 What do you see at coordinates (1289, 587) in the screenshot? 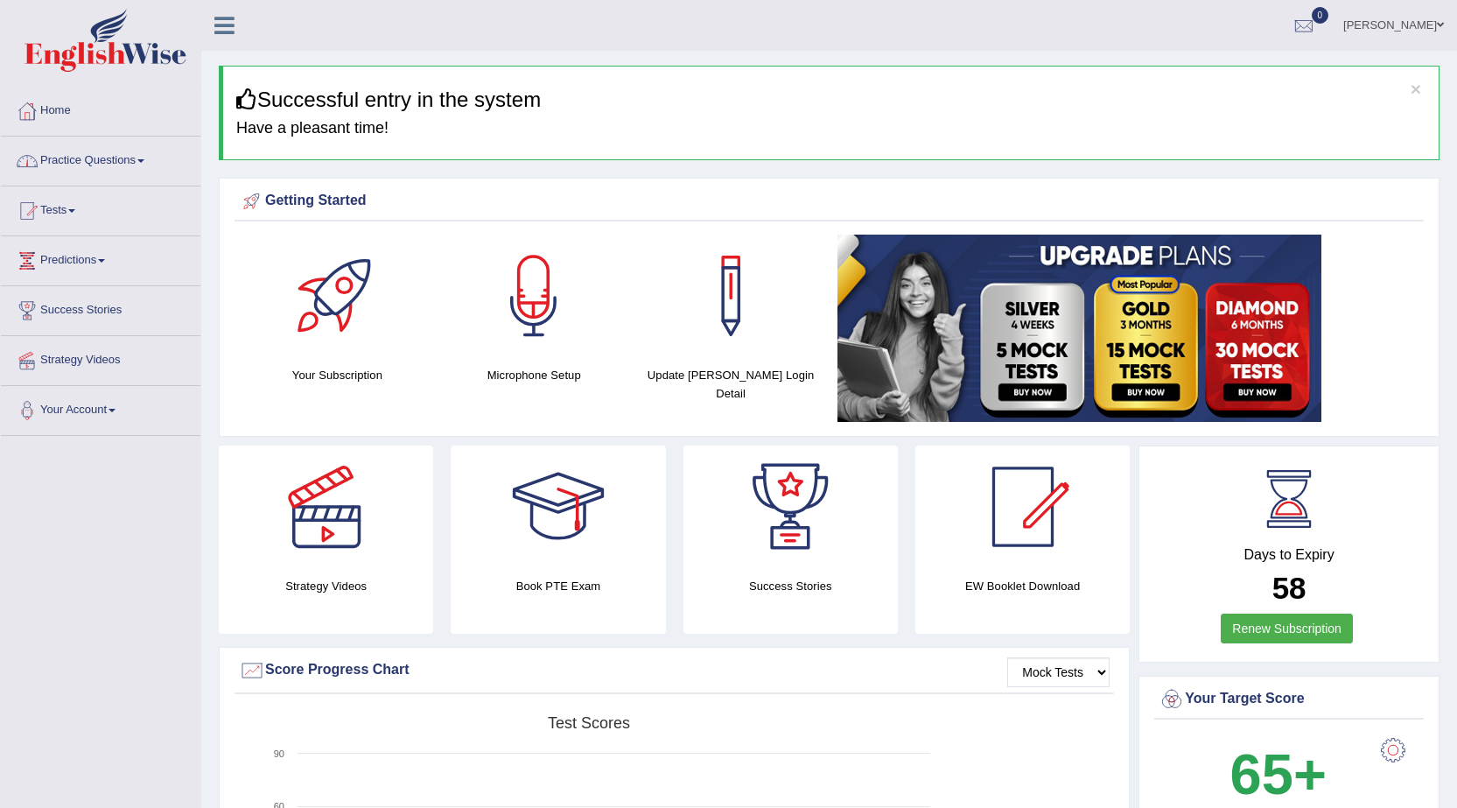
I see `b: 58` at bounding box center [1289, 587].